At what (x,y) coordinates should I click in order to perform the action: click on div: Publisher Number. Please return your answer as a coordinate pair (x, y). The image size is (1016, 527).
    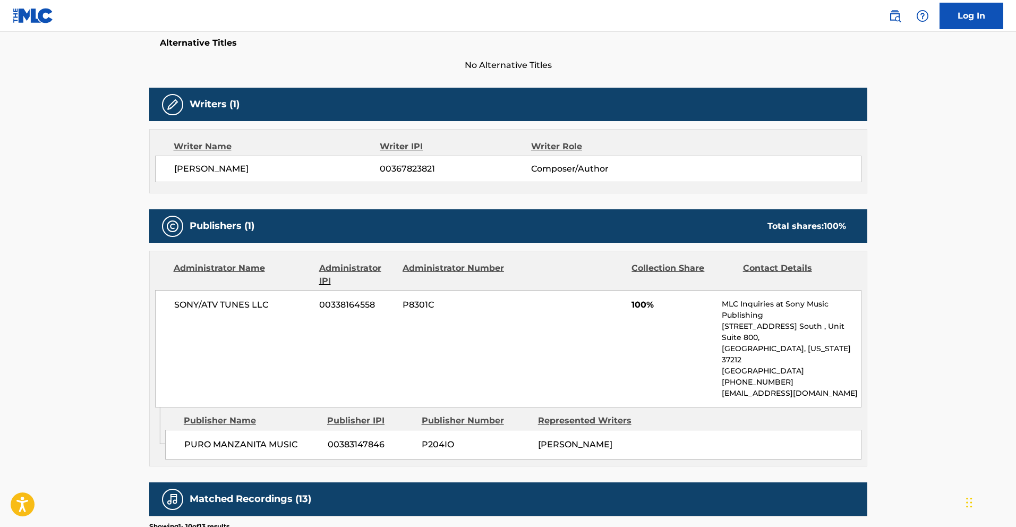
    Looking at the image, I should click on (476, 420).